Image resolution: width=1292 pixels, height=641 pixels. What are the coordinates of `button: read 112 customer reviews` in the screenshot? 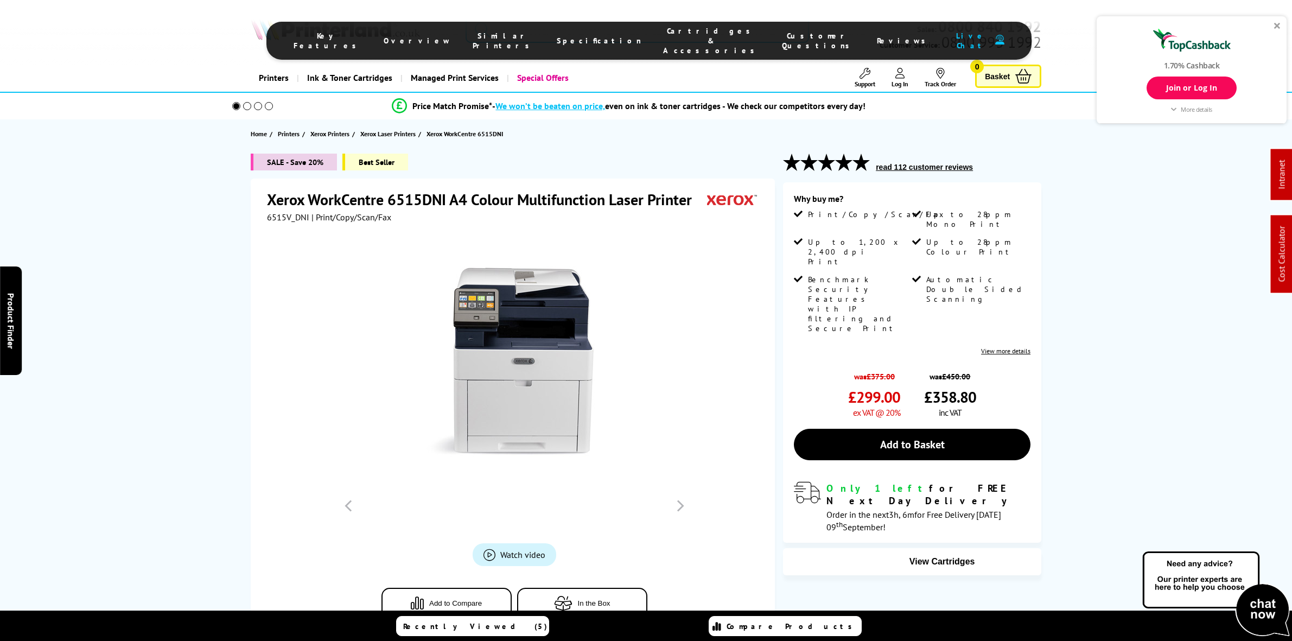 It's located at (924, 167).